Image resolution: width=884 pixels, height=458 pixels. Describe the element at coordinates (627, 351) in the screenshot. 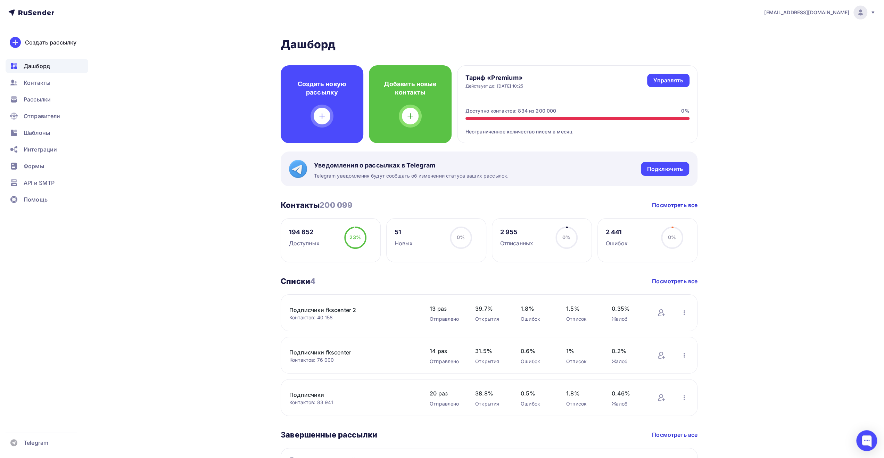

I see `span: 0.2%` at that location.